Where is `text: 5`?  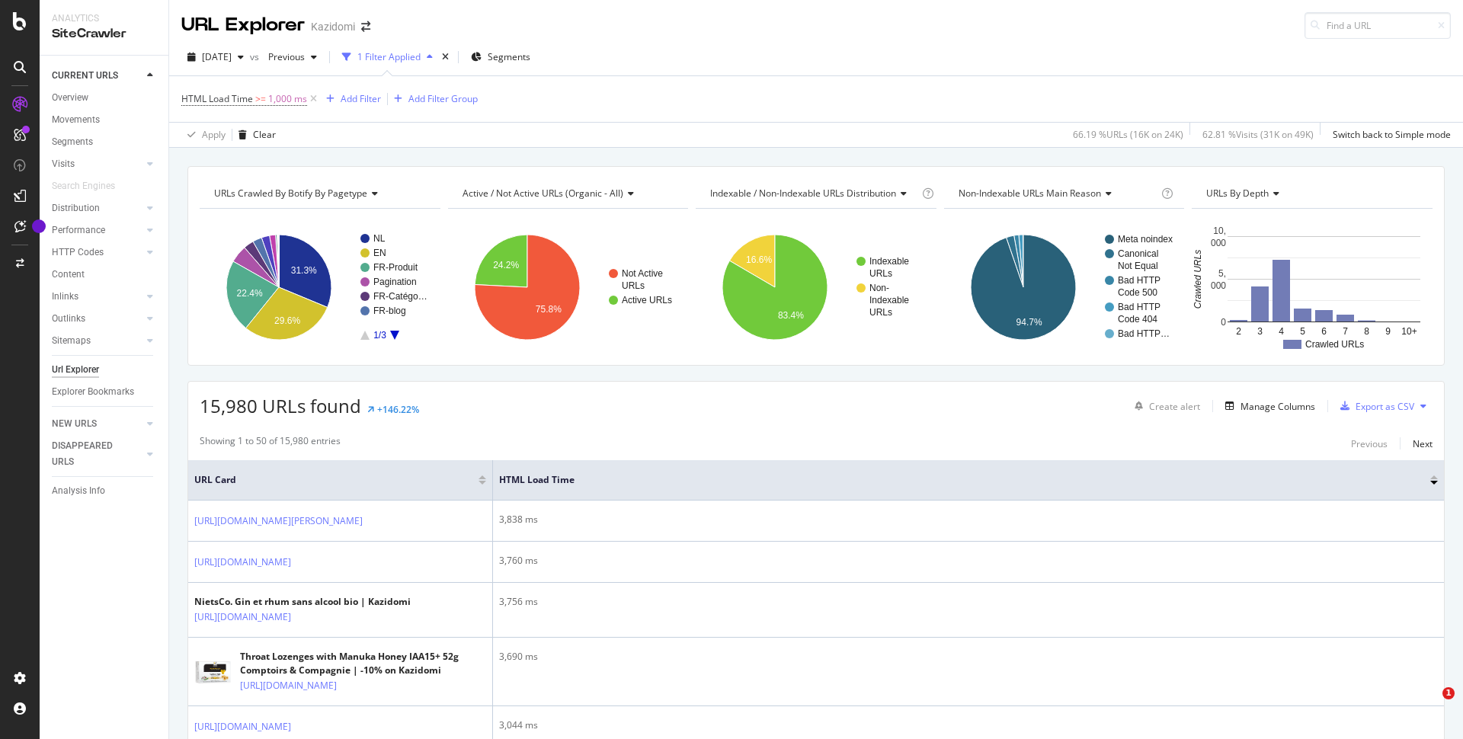
text: 5 is located at coordinates (1303, 332).